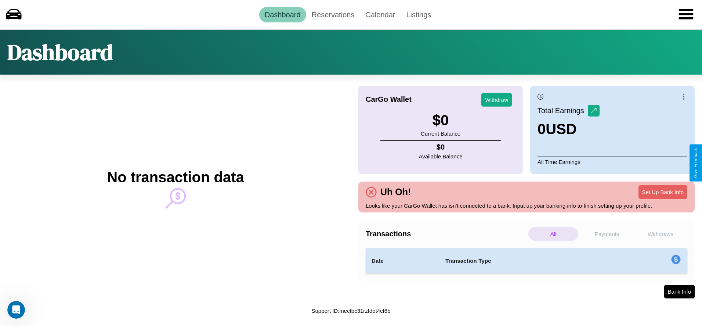  Describe the element at coordinates (440, 147) in the screenshot. I see `h4: $ 0` at that location.